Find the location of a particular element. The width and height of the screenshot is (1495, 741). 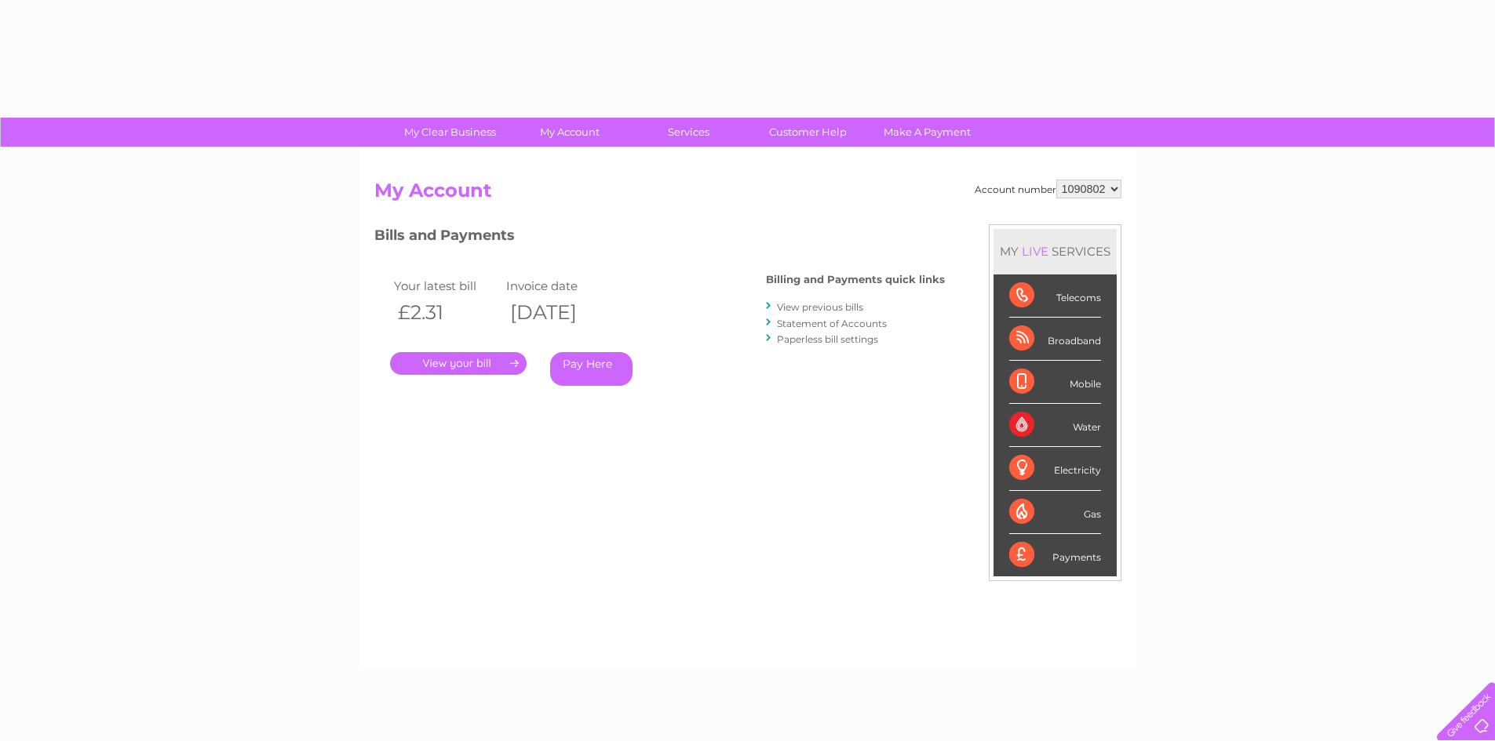

a: My Clear Business is located at coordinates (450, 132).